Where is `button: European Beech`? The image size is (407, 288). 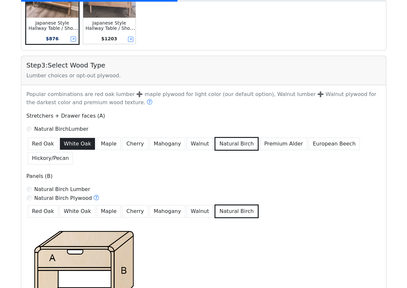 button: European Beech is located at coordinates (334, 144).